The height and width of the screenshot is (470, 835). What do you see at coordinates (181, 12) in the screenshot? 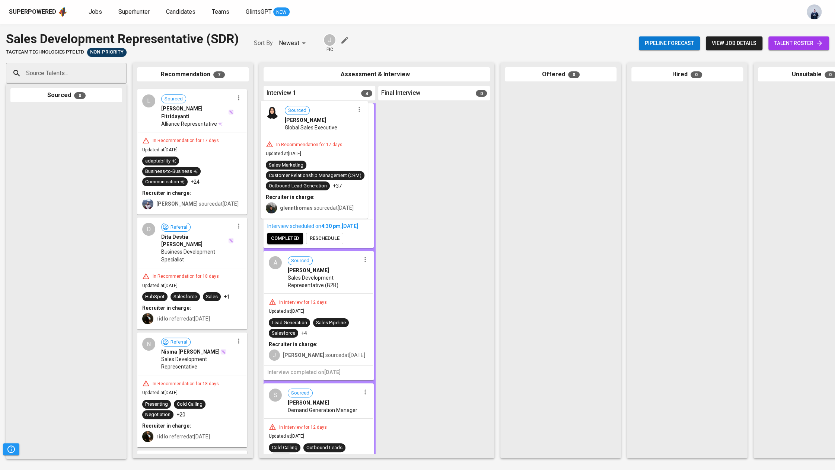
I see `a: Candidates` at bounding box center [181, 12].